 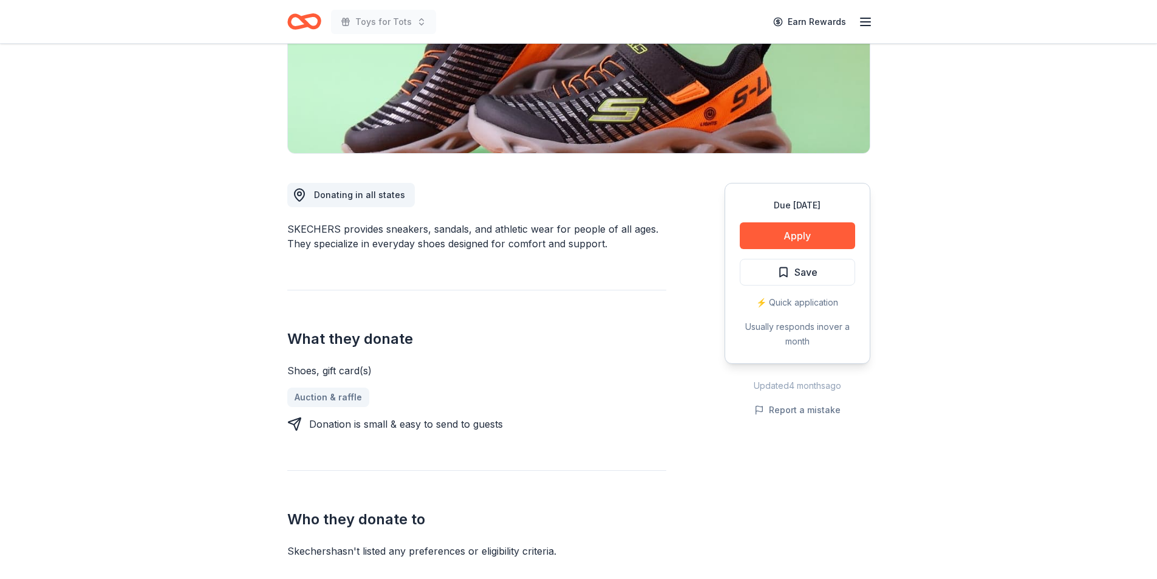 I want to click on div: Updated 4 months ago, so click(x=798, y=386).